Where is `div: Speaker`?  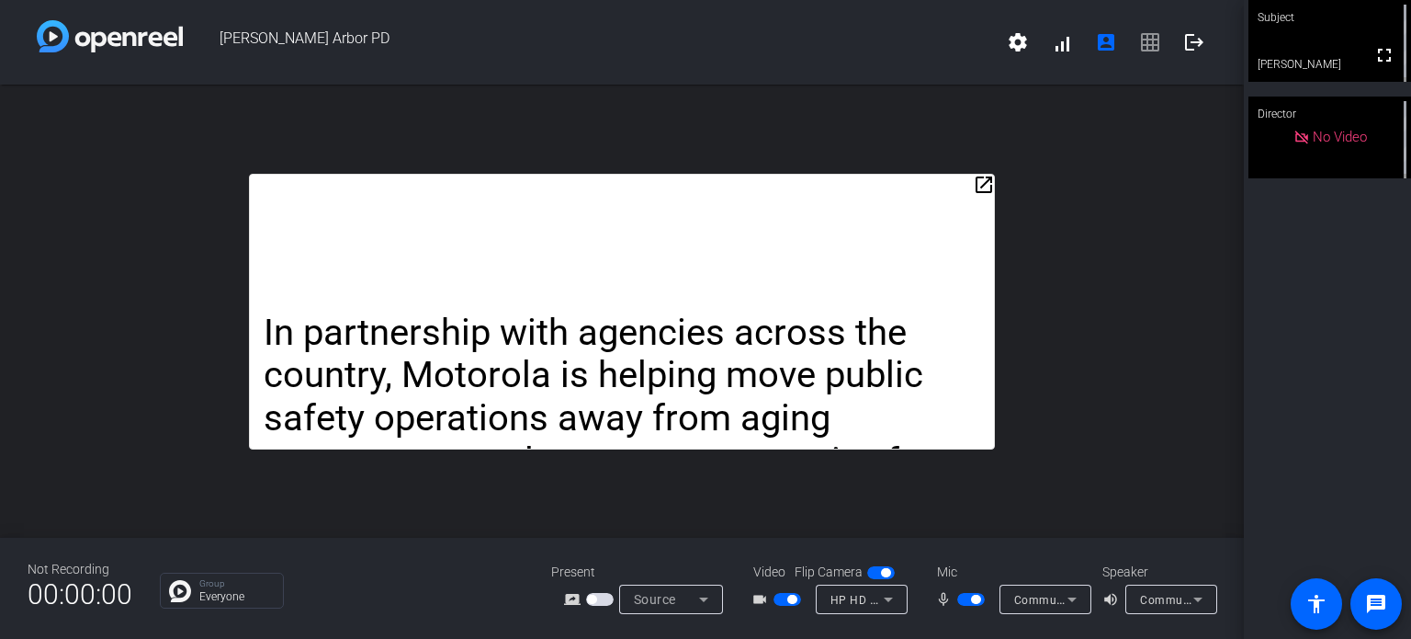
div: Speaker is located at coordinates (1158, 571).